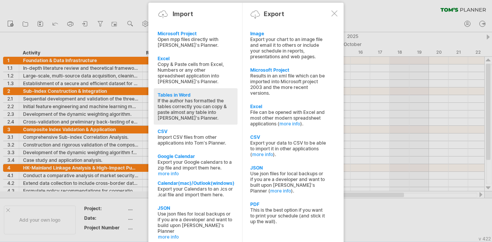 The width and height of the screenshot is (492, 242). I want to click on div: Export, so click(274, 14).